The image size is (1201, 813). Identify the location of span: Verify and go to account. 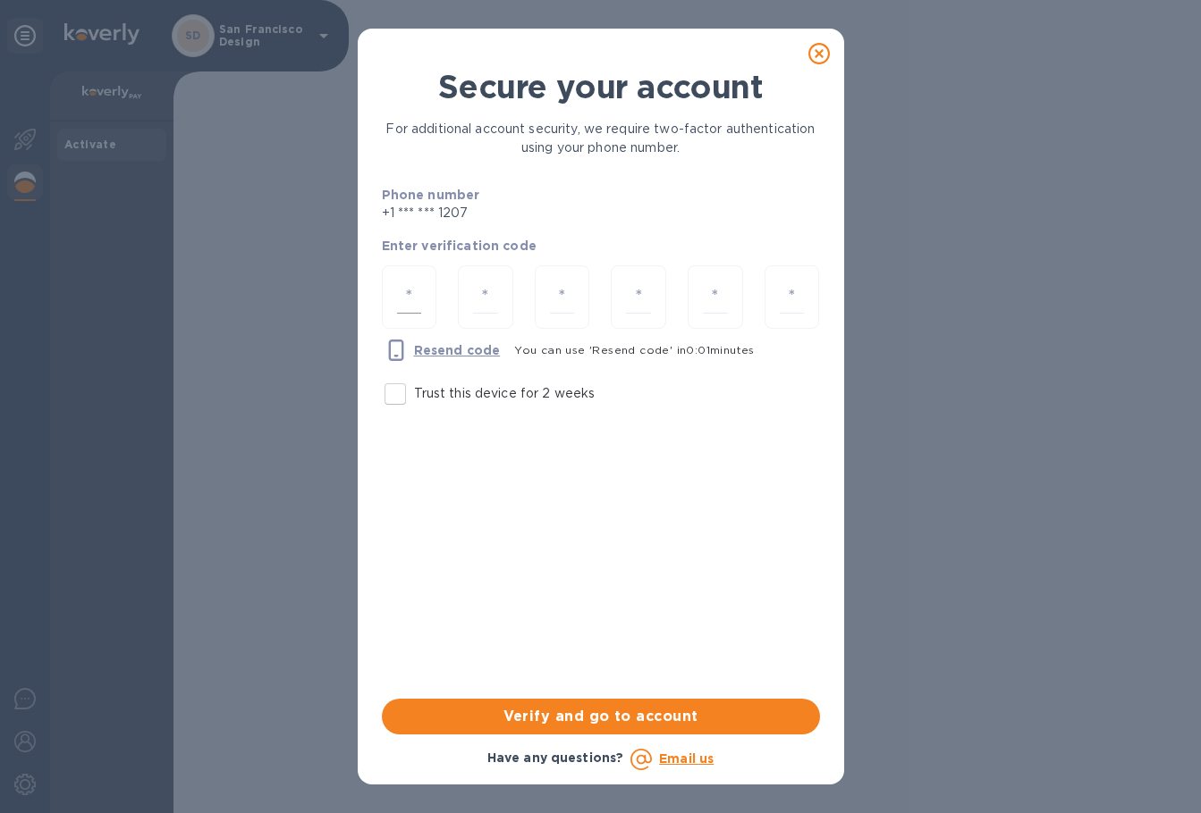
(601, 717).